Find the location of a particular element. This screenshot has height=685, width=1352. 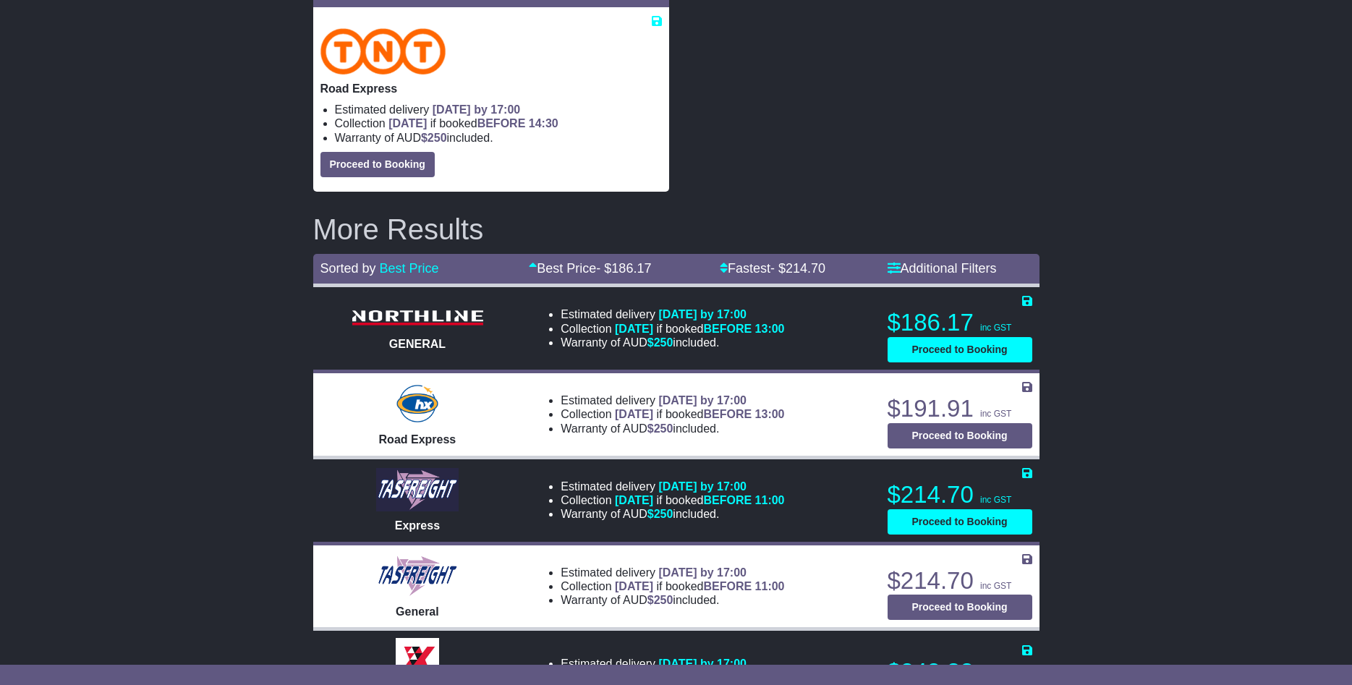

span: Express is located at coordinates (417, 525).